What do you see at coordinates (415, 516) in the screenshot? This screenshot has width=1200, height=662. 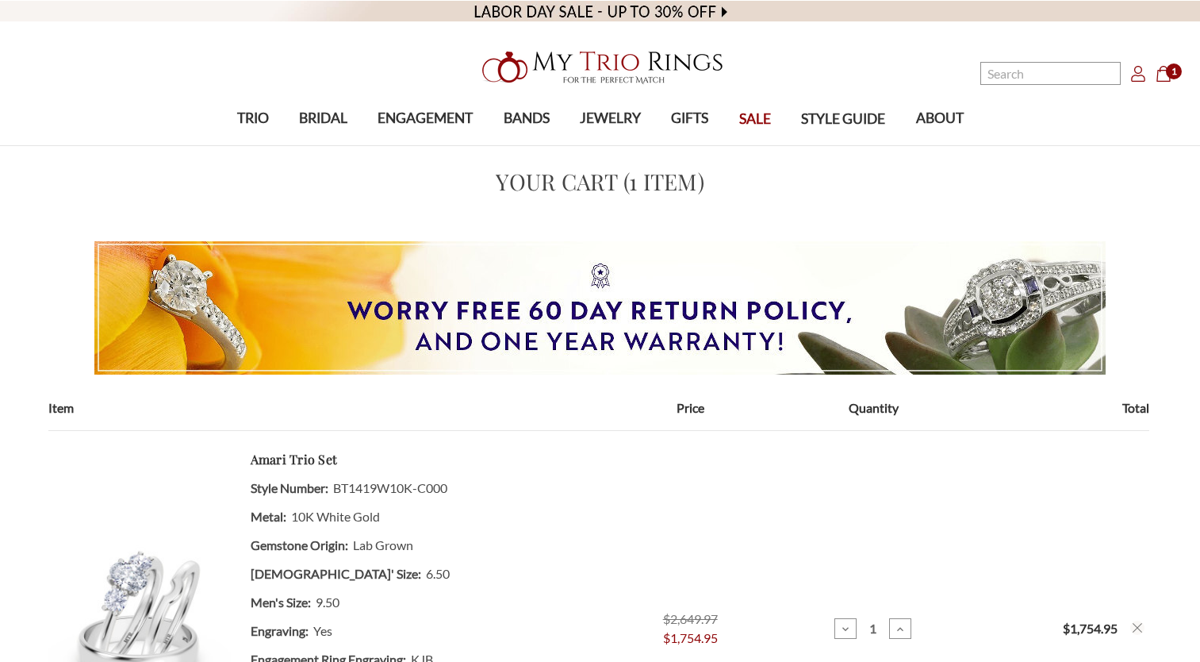 I see `dd: 10K White Gold` at bounding box center [415, 516].